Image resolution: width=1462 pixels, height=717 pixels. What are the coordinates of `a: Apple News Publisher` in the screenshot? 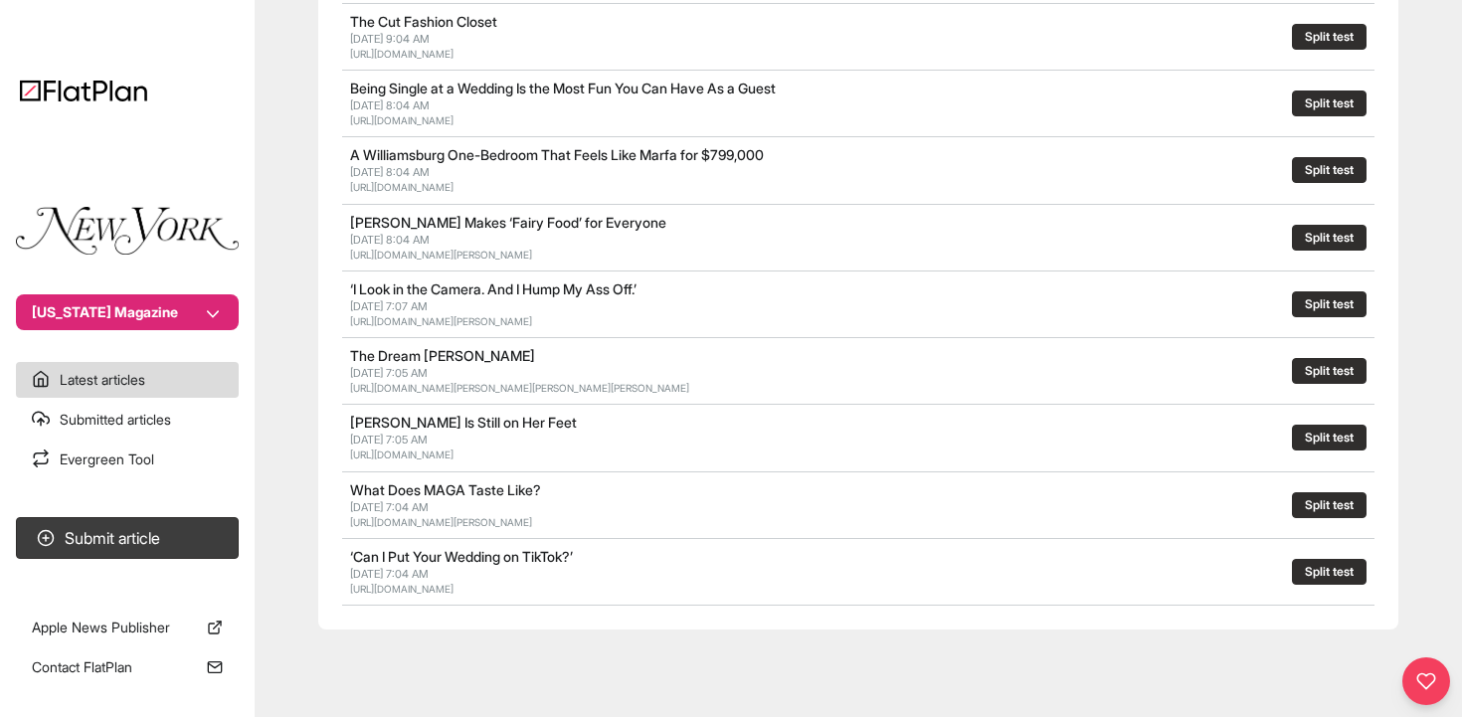 It's located at (127, 627).